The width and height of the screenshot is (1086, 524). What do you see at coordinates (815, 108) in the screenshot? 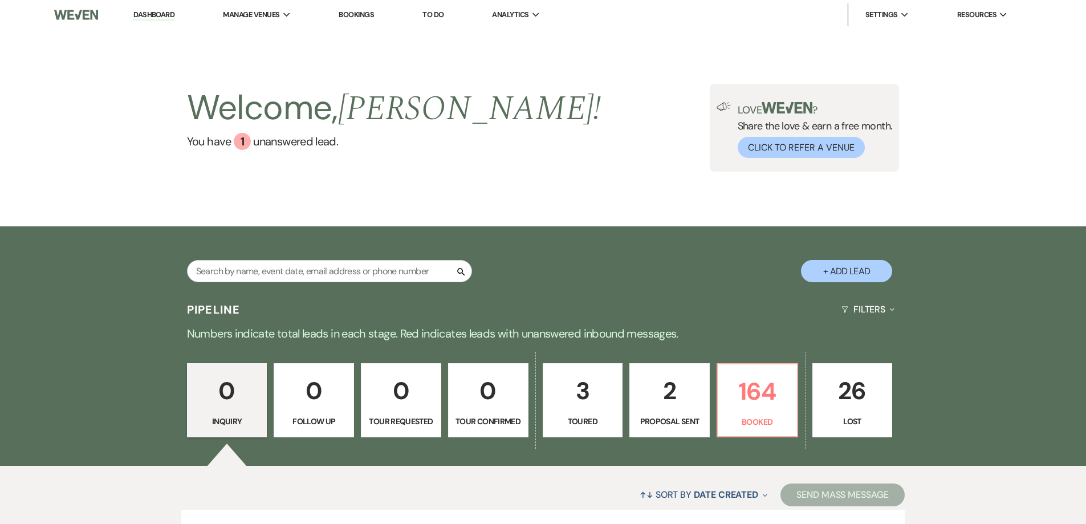
I see `p: Love ?` at bounding box center [815, 108].